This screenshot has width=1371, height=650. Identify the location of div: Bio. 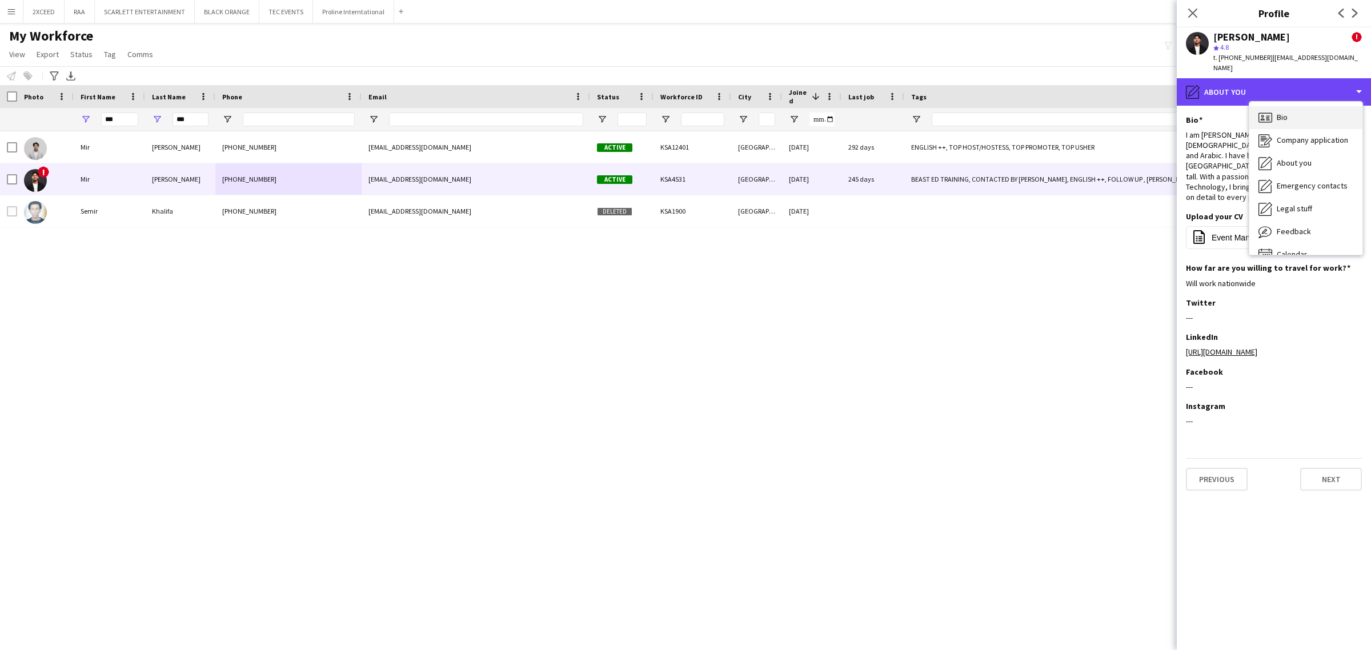
(1306, 118).